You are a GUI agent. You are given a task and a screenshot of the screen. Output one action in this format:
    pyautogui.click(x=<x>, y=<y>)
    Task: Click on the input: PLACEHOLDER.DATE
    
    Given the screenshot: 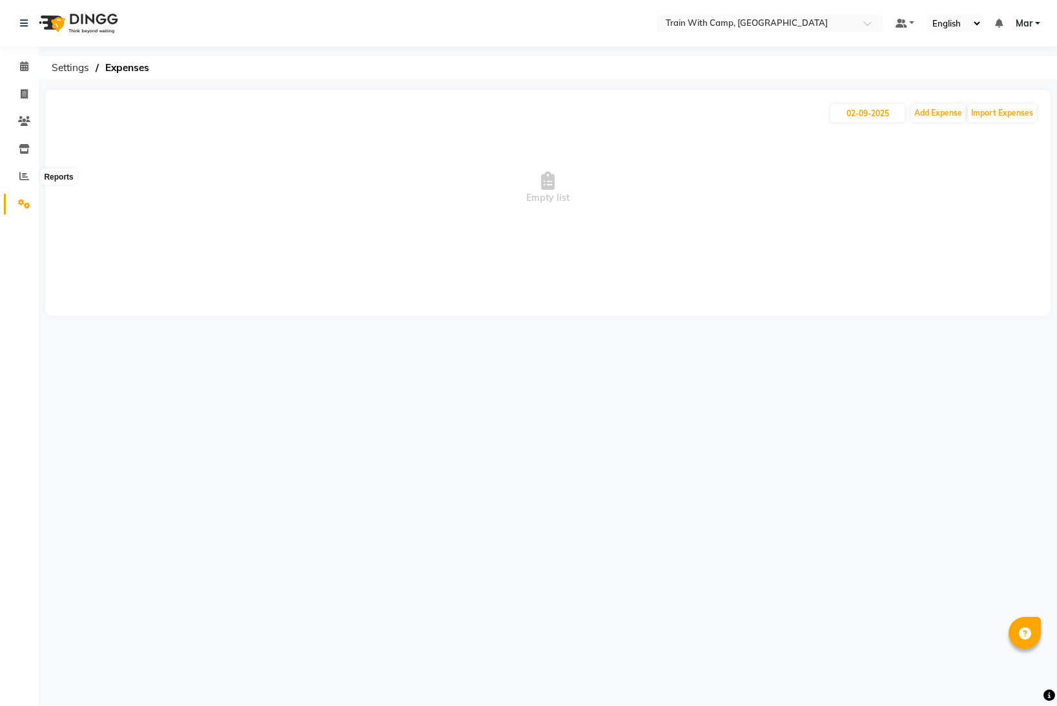 What is the action you would take?
    pyautogui.click(x=867, y=113)
    